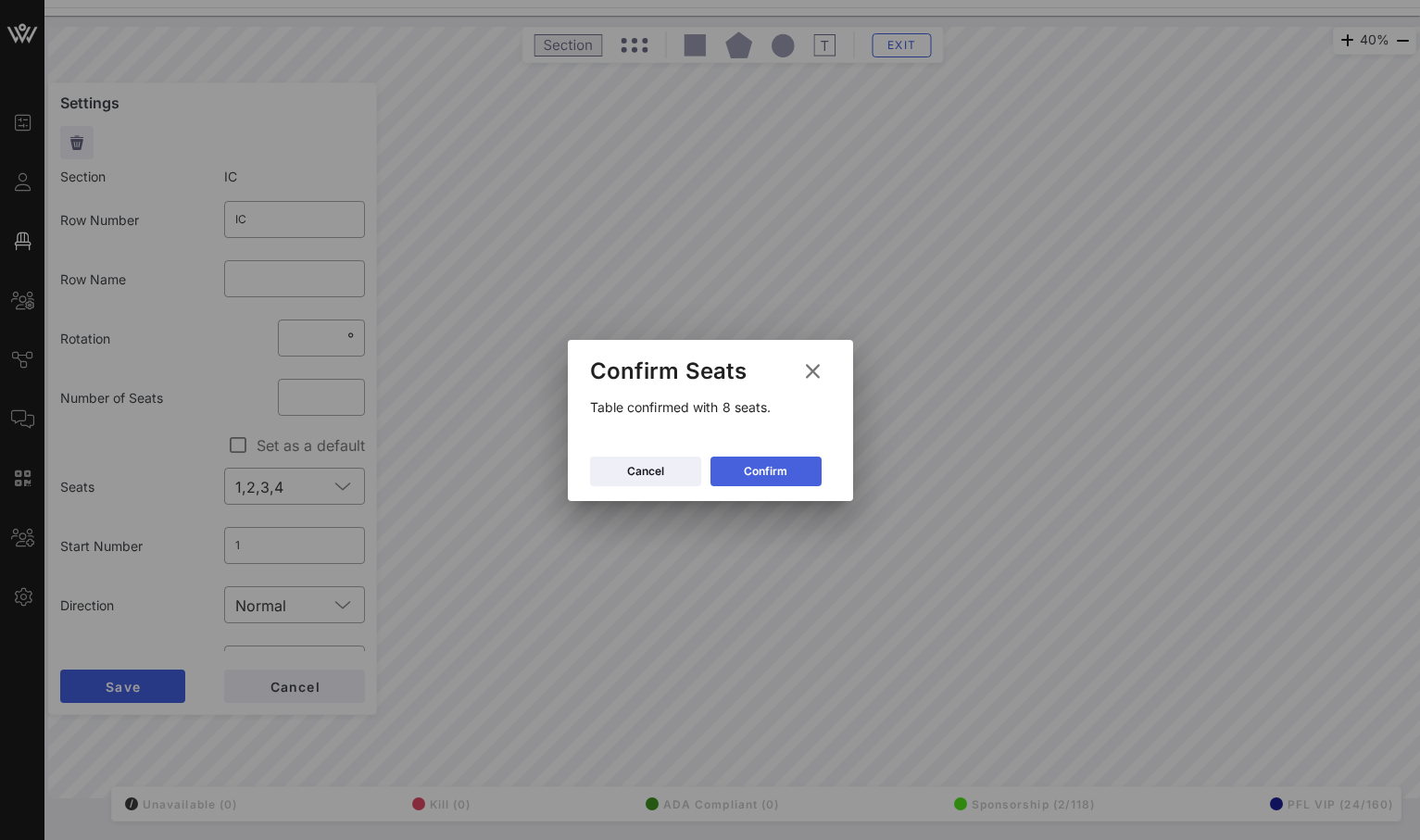 The height and width of the screenshot is (840, 1420). Describe the element at coordinates (710, 408) in the screenshot. I see `p: Table confirmed with 8 seats.` at that location.